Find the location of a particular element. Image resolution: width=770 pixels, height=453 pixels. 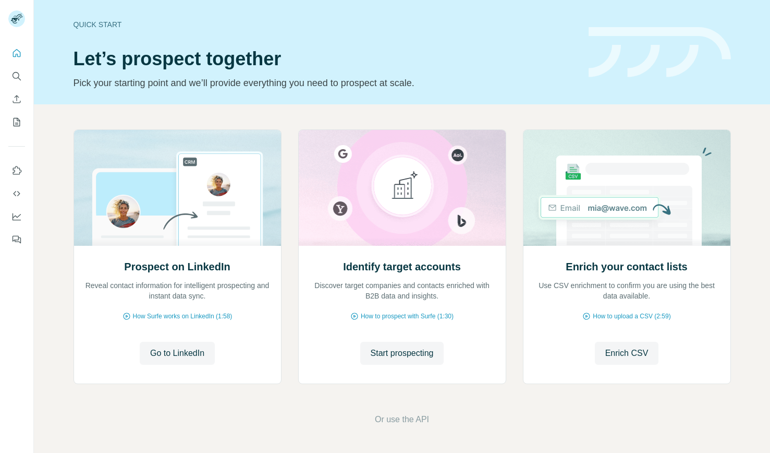

img: Enrich your contact lists is located at coordinates (627, 188).